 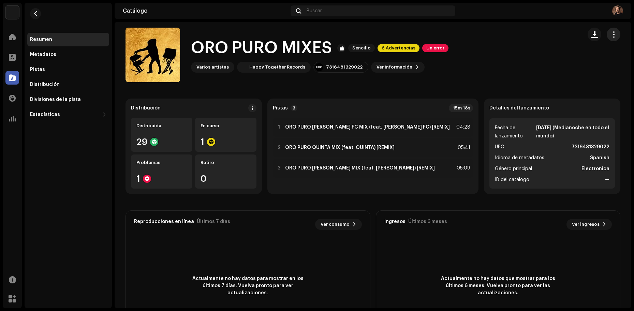 What do you see at coordinates (162, 163) in the screenshot?
I see `div: Problemas` at bounding box center [162, 163].